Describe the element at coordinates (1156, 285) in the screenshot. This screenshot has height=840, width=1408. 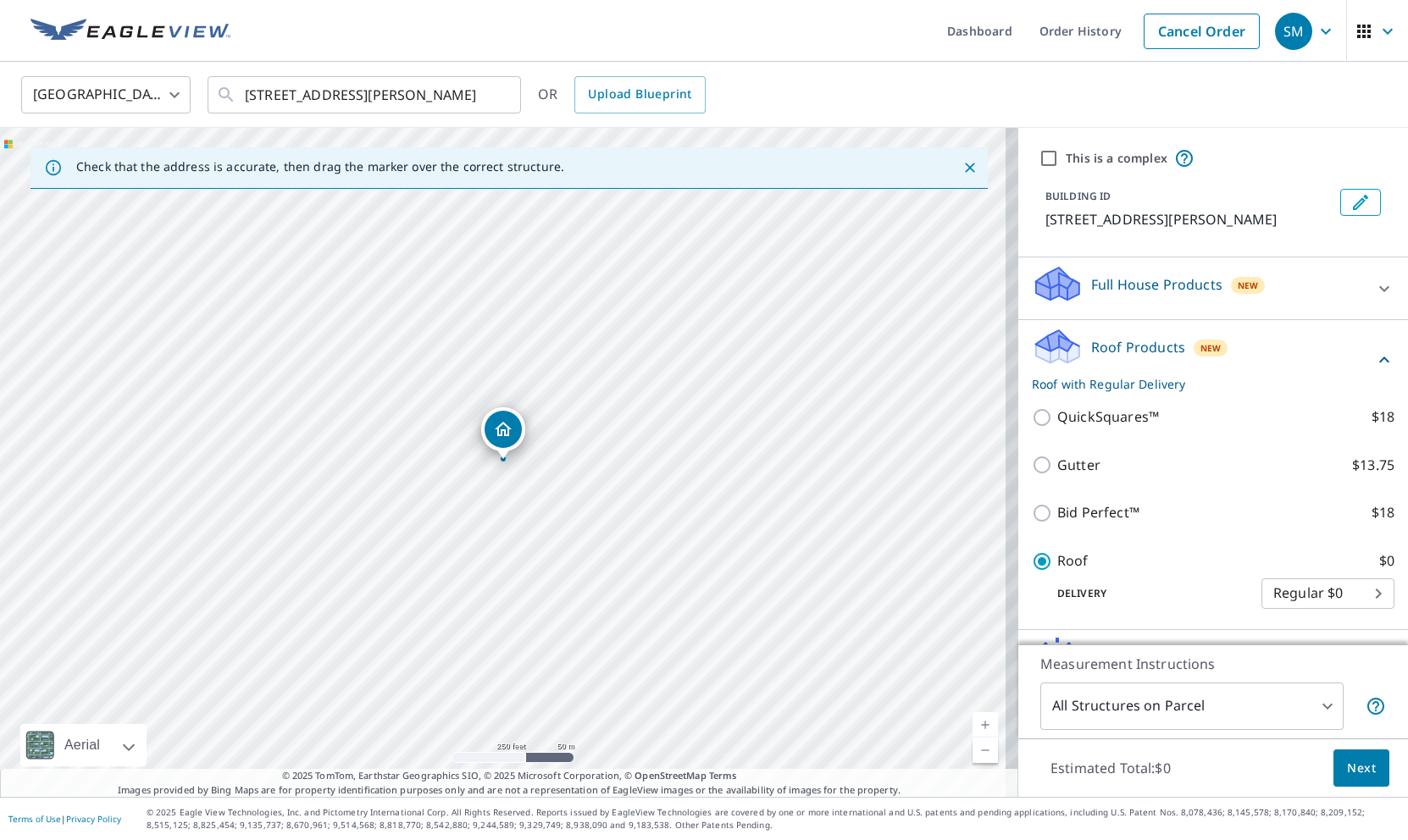
I see `p: Full House Products` at that location.